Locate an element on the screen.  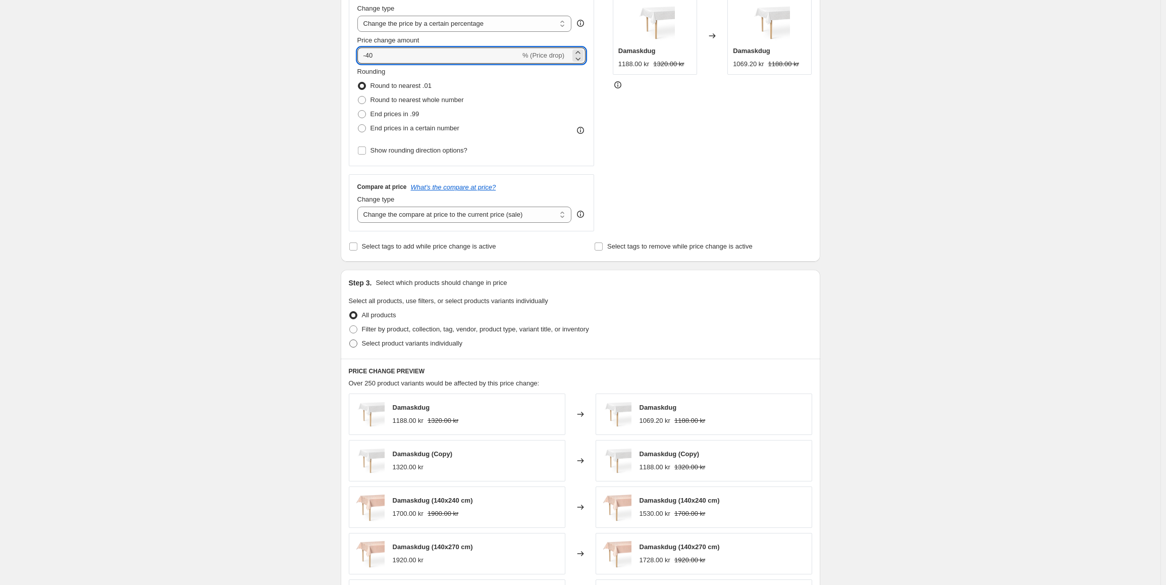
h2: Step 3. is located at coordinates (360, 283).